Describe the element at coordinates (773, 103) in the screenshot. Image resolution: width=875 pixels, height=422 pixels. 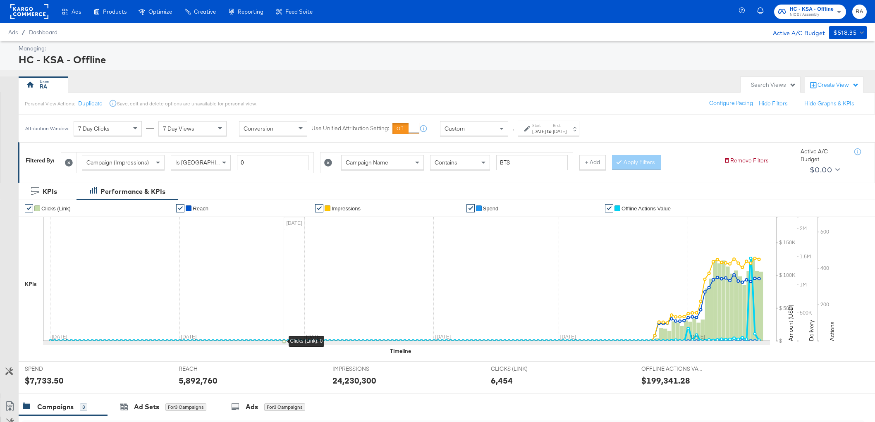
I see `button: Hide Filters` at that location.